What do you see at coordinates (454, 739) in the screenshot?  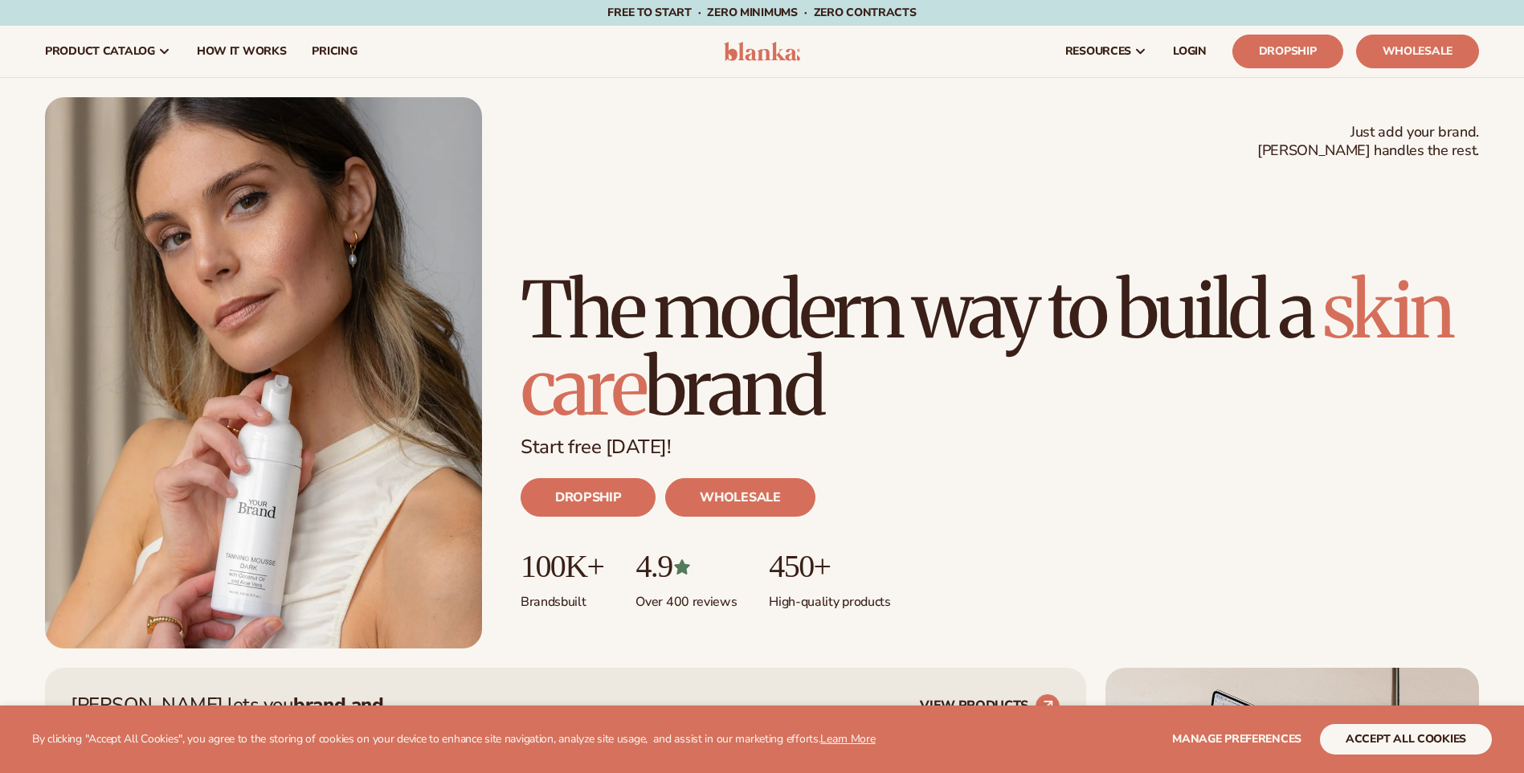 I see `p: By clicking "Accept All Cookies", you agree to the storing of cookies on your device to enhance s...` at bounding box center [454, 739].